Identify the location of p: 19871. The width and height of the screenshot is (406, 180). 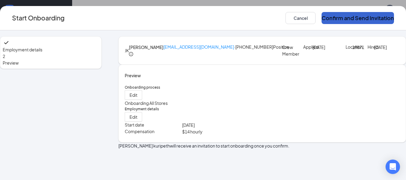
(358, 47).